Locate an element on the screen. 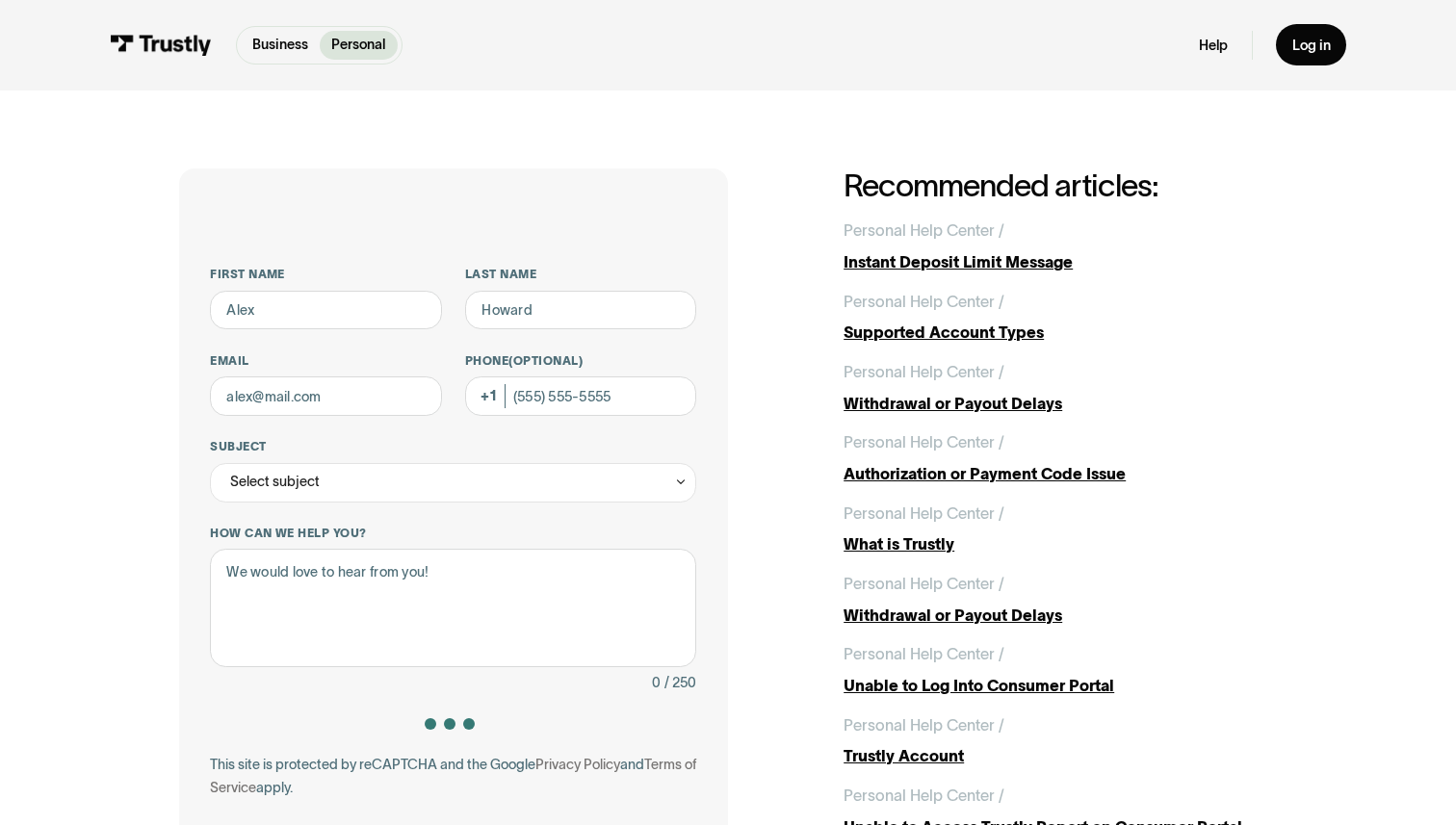  div: Authorization or Payment Code Issue is located at coordinates (1060, 474).